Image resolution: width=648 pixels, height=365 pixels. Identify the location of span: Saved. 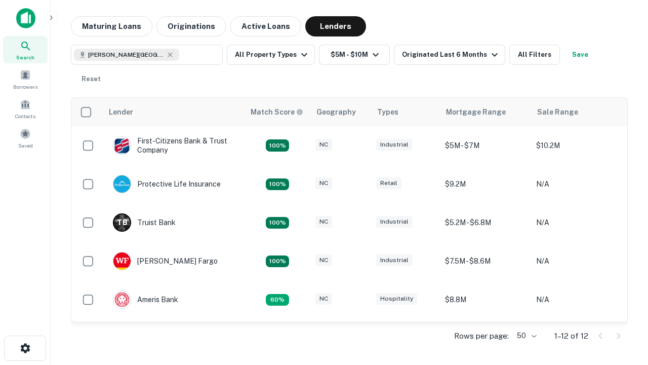
(25, 145).